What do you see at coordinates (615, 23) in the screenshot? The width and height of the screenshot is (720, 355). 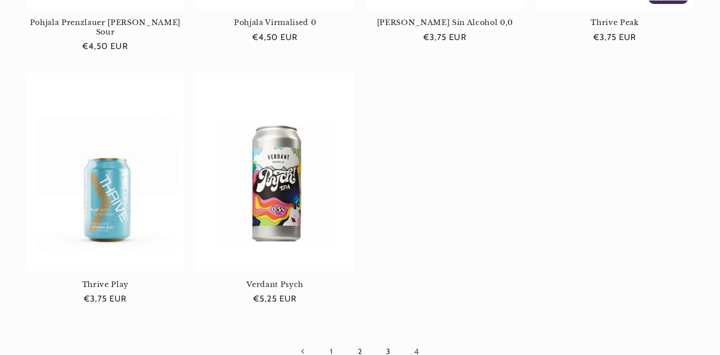 I see `a: Thrive Peak` at bounding box center [615, 23].